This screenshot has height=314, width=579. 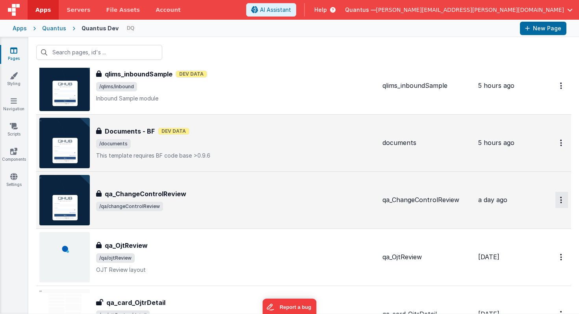 I want to click on span: /documents, so click(x=113, y=144).